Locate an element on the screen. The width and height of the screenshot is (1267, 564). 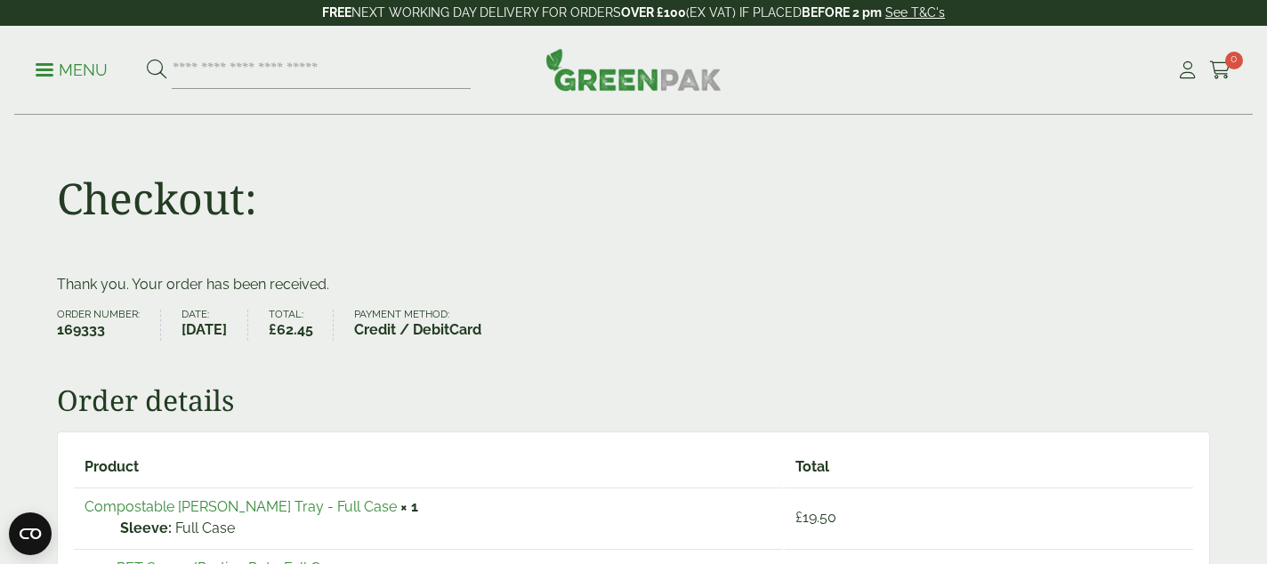
strong: BEFORE 2 pm is located at coordinates (842, 12).